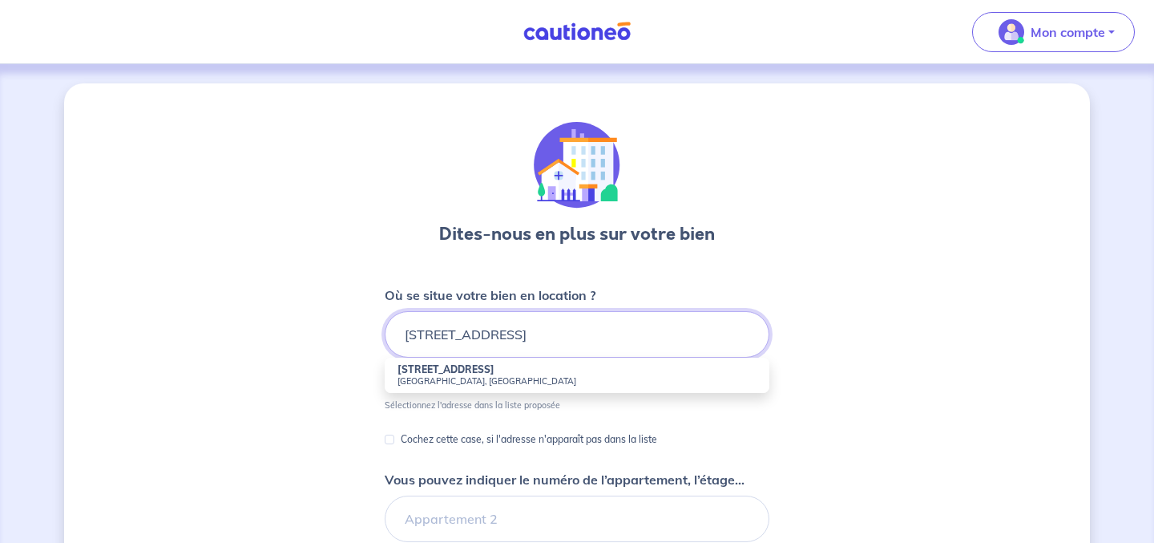 The width and height of the screenshot is (1154, 543). I want to click on button: illu_account_valid_menu.svgMon compte, so click(1053, 32).